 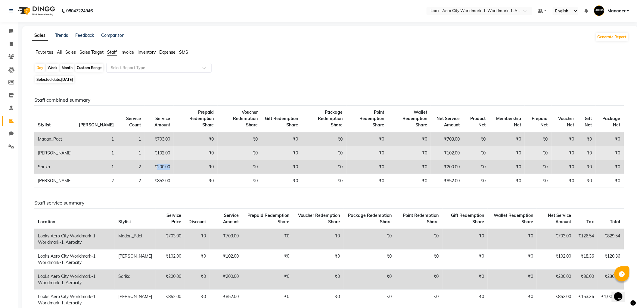 What do you see at coordinates (567, 121) in the screenshot?
I see `span: Voucher Net` at bounding box center [567, 121].